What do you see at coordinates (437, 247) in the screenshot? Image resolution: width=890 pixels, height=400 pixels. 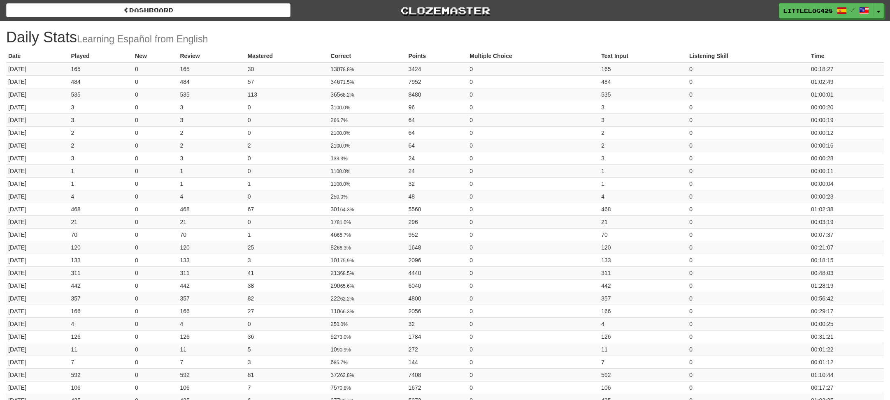 I see `td: 1648` at bounding box center [437, 247].